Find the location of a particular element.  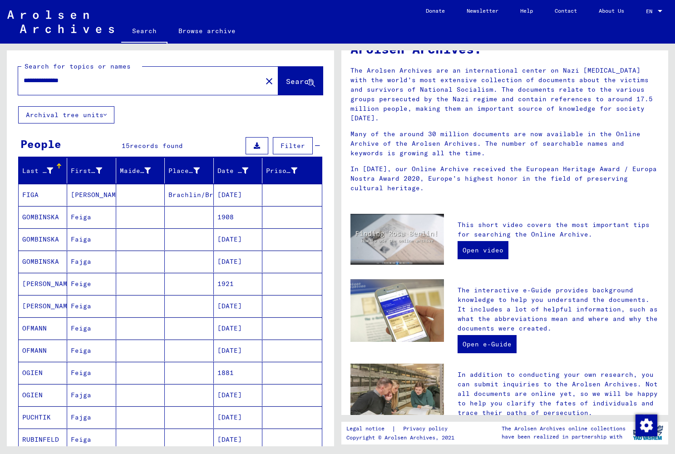

div: People is located at coordinates (41, 144).